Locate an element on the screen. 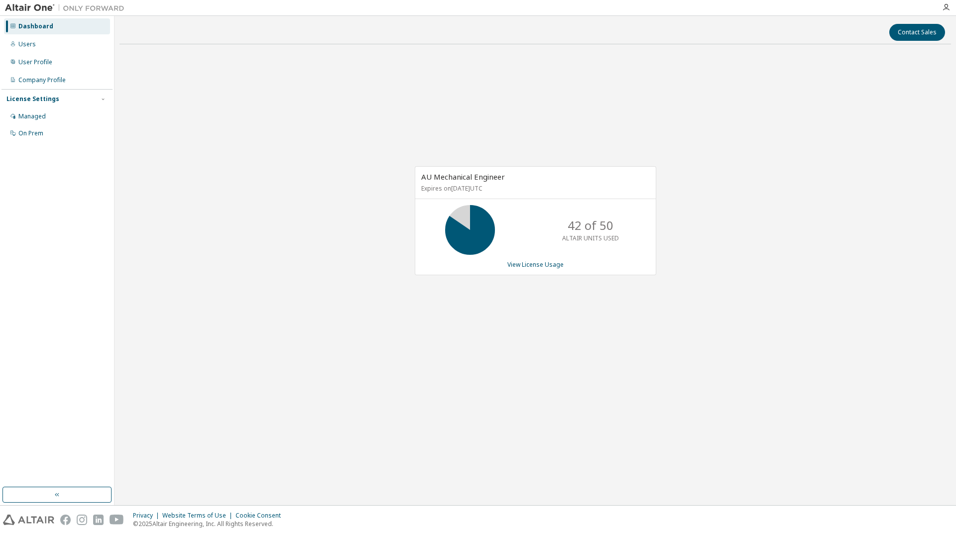 The height and width of the screenshot is (534, 956). div: Cookie Consent is located at coordinates (261, 516).